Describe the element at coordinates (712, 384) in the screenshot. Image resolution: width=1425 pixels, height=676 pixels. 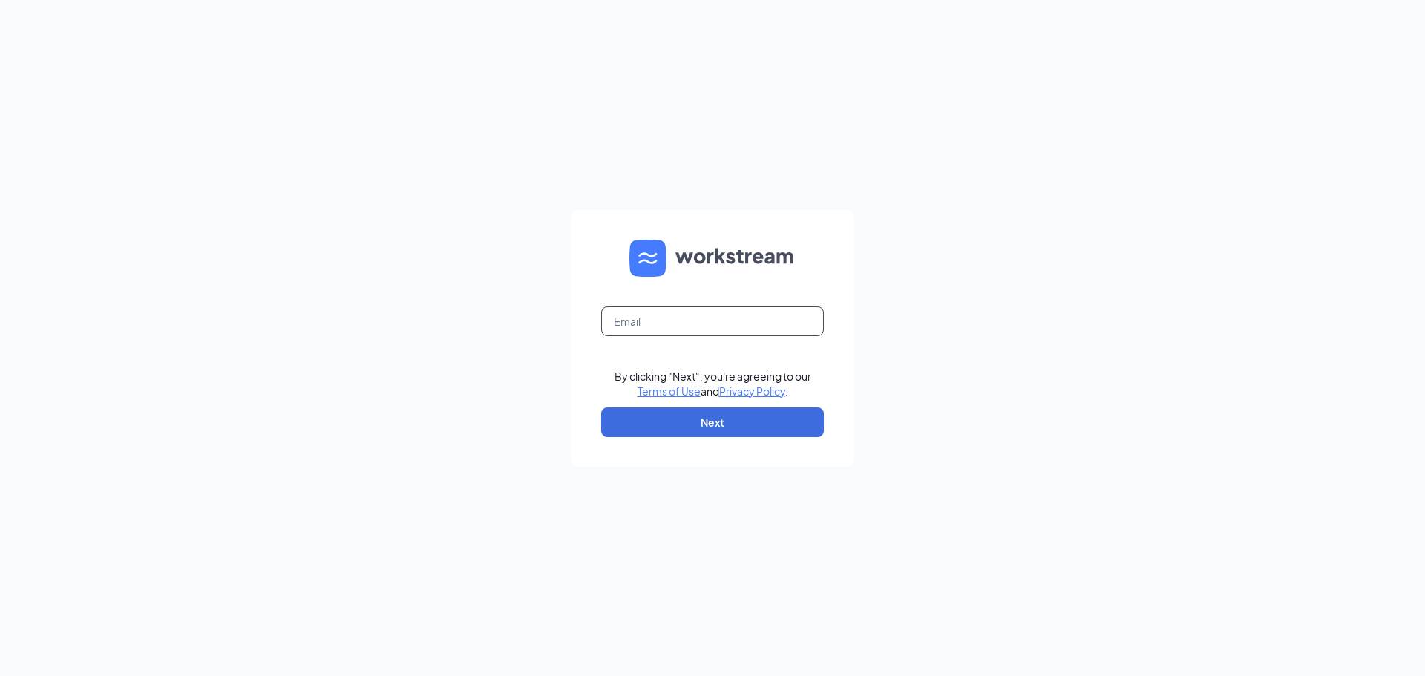
I see `div: By clicking "Next", you're agreeing to our and .` at that location.